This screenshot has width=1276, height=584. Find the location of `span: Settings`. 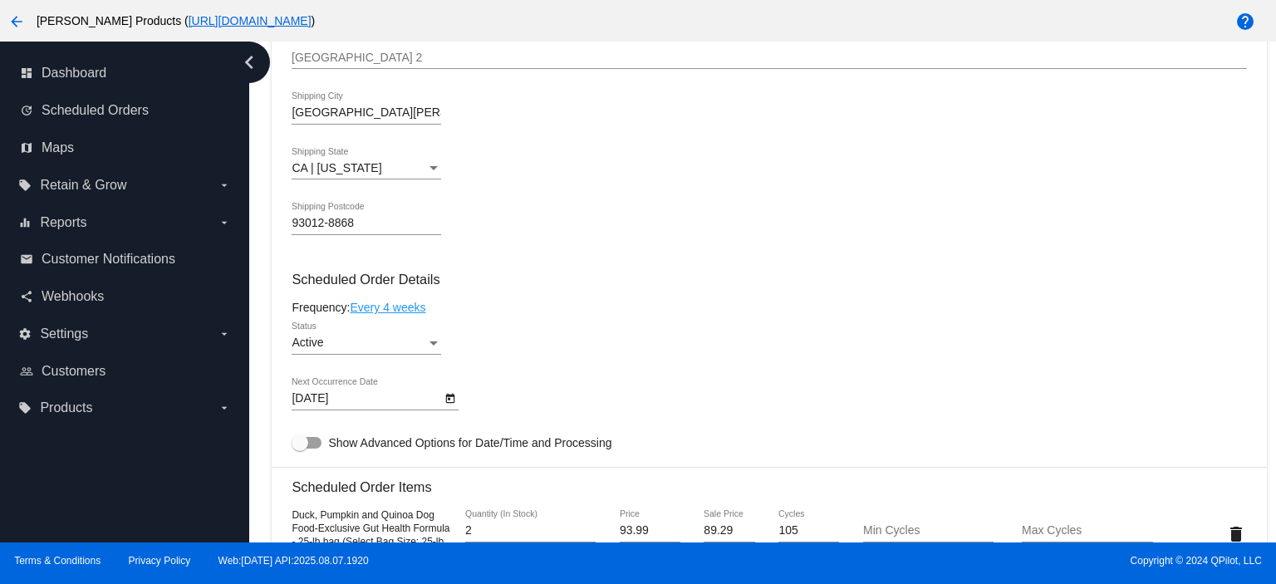

span: Settings is located at coordinates (64, 334).